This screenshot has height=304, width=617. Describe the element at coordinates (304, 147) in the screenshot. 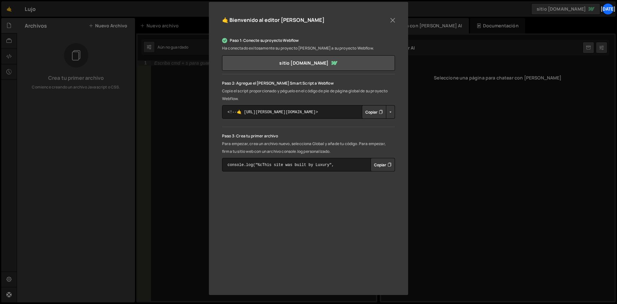

I see `font: Para empezar, crea un archivo nuevo, selecciona Global y añade tu código. Para empezar, firma tu ...` at that location.